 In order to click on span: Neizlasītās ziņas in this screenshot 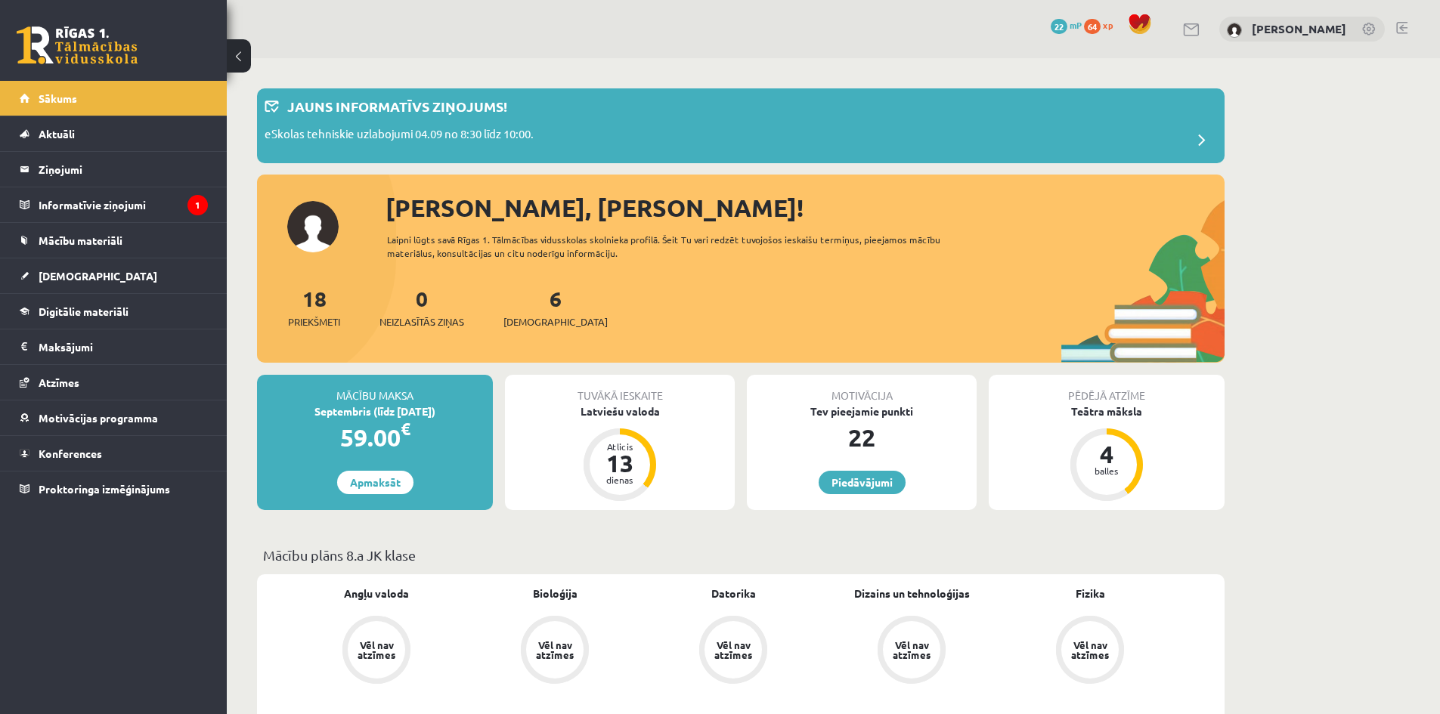, I will do `click(422, 322)`.